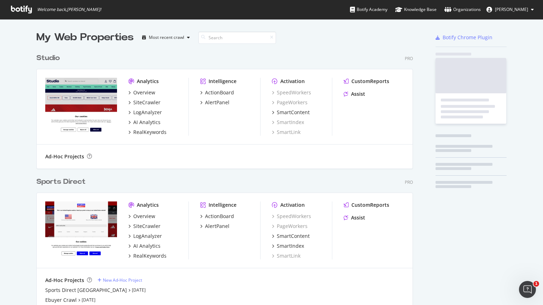 This screenshot has height=305, width=543. I want to click on span: Alex Keene, so click(512, 9).